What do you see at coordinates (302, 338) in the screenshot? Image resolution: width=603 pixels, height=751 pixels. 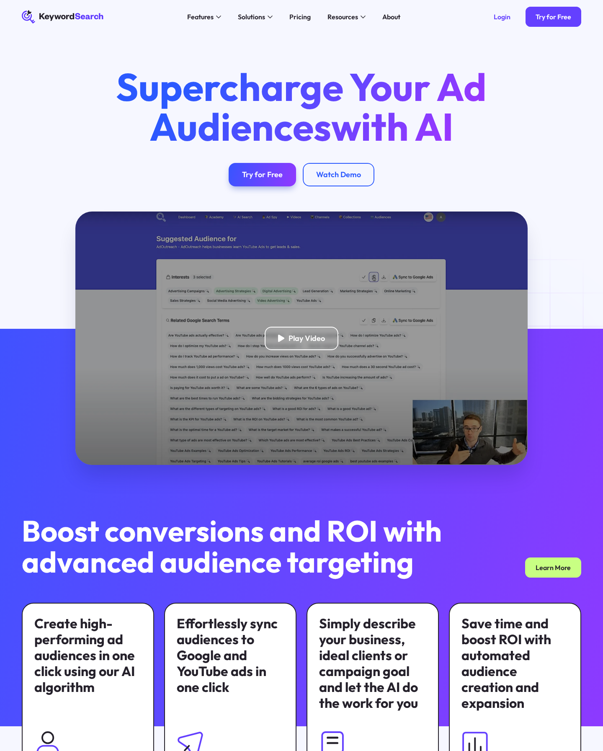 I see `a: open lightbox` at bounding box center [302, 338].